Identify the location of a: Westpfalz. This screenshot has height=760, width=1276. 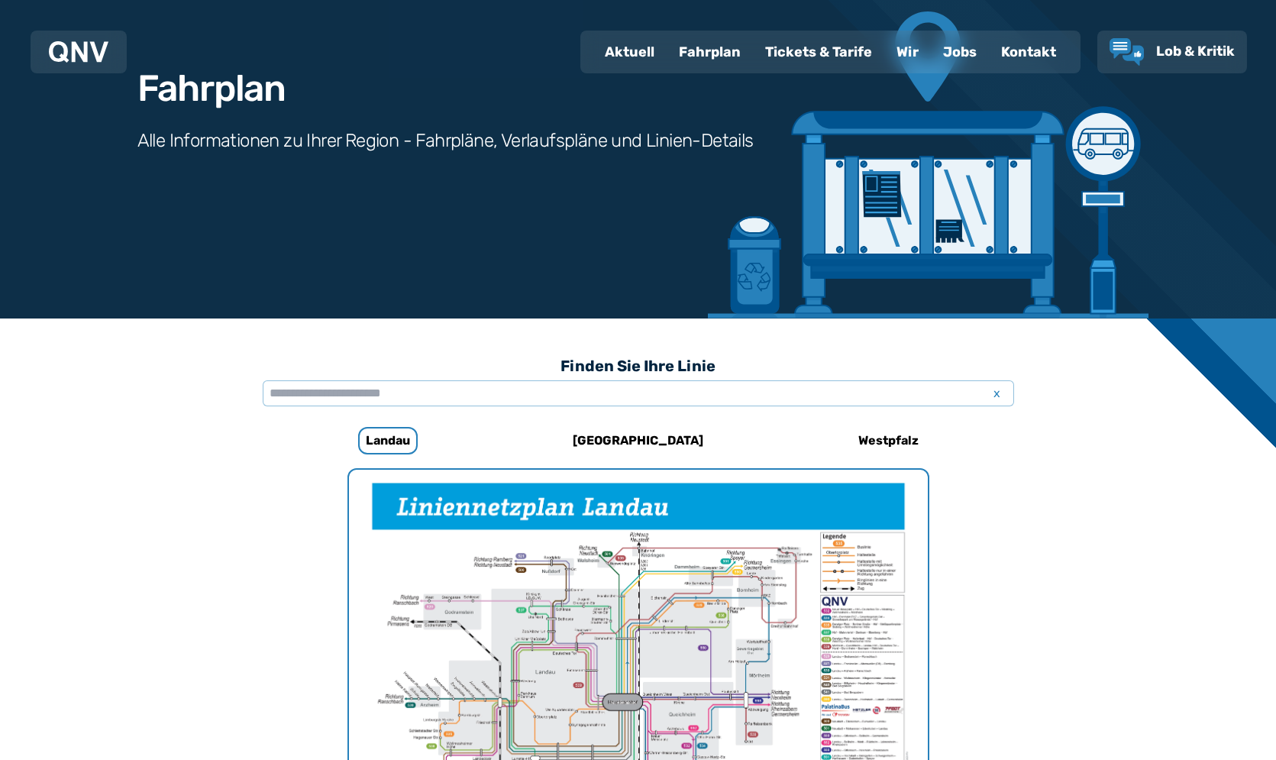
(889, 440).